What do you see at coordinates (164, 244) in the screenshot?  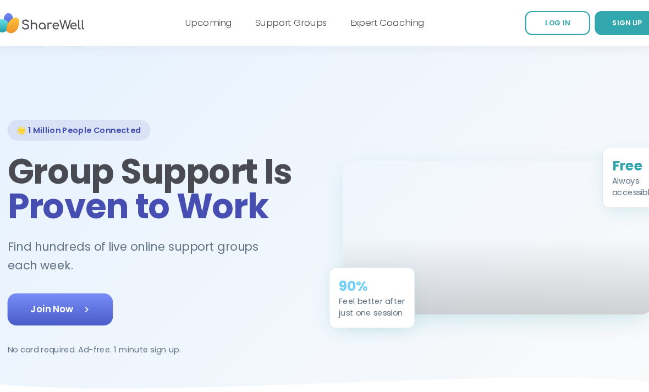 I see `h2: Find hundreds of live online support groups each week.` at bounding box center [164, 244].